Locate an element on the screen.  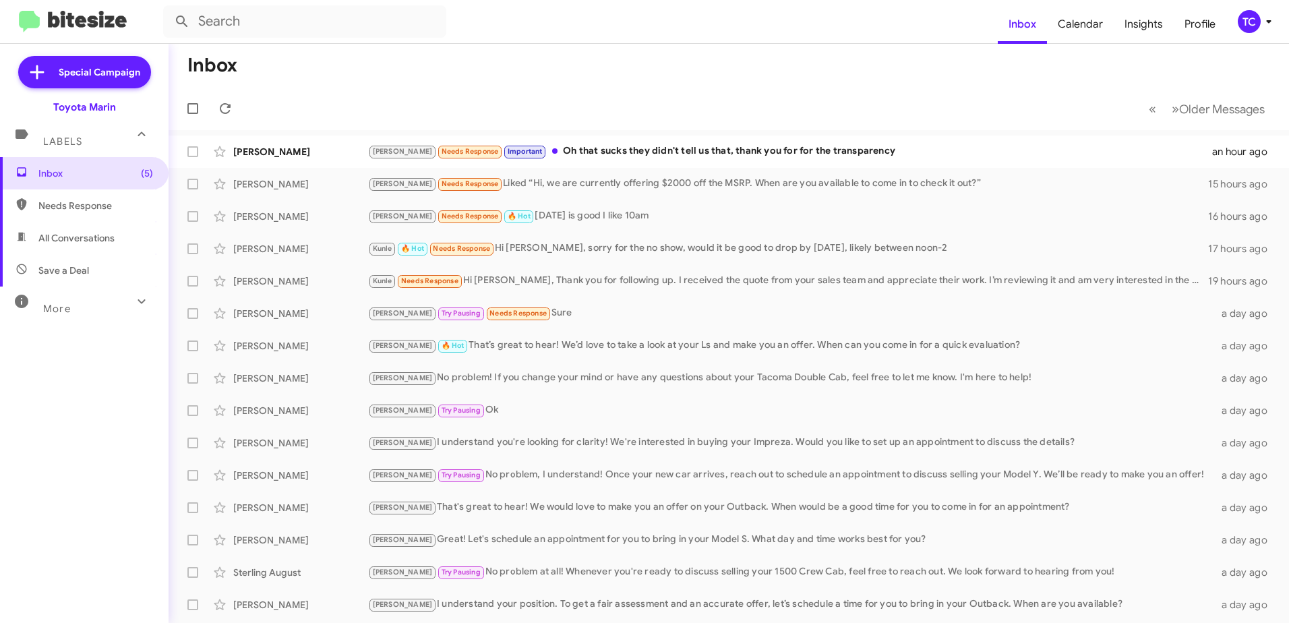
button: TC is located at coordinates (1250, 22).